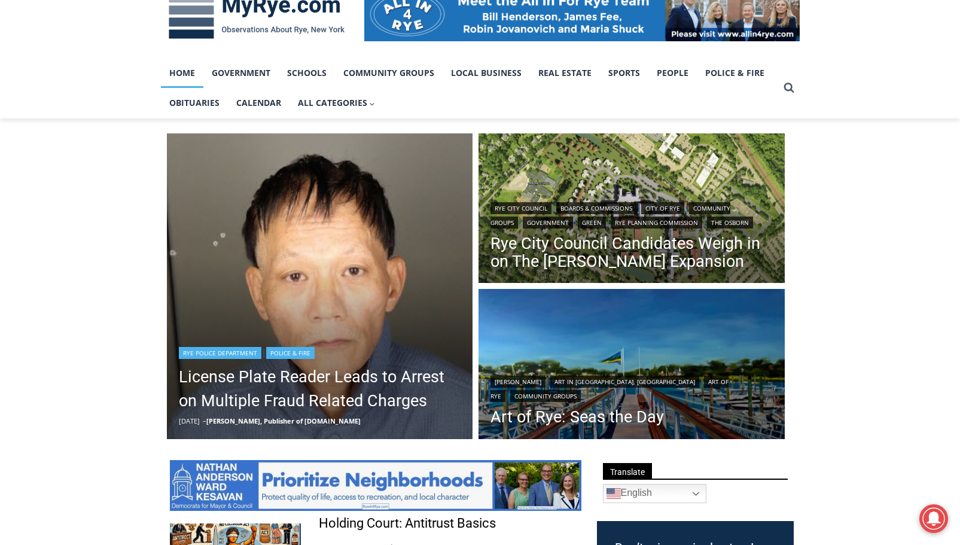  What do you see at coordinates (320, 389) in the screenshot?
I see `a: License Plate Reader Leads to Arrest on Multiple Fraud Related Charges` at bounding box center [320, 389].